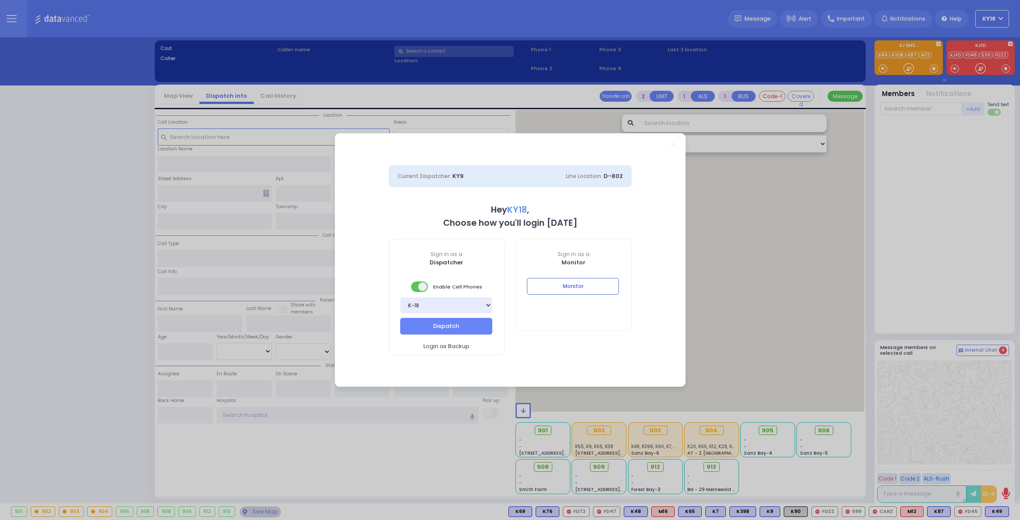  What do you see at coordinates (446, 262) in the screenshot?
I see `b: Dispatcher` at bounding box center [446, 262].